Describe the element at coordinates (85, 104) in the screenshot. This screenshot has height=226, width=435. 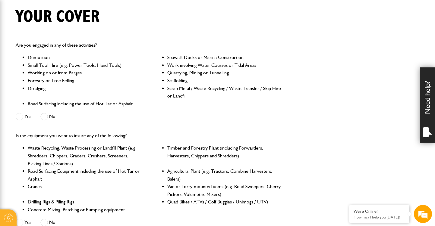
I see `li: Road Surfacing including the use of Hot Tar or Asphalt` at that location.